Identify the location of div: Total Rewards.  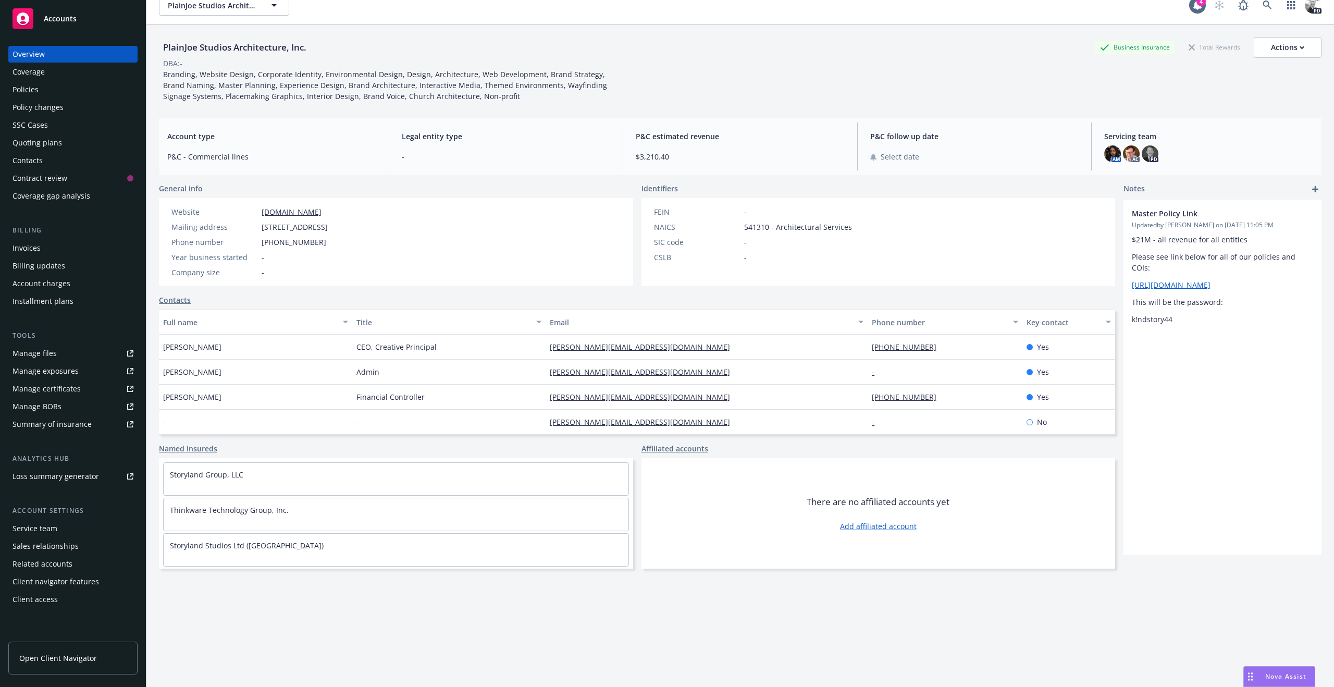
(1214, 47).